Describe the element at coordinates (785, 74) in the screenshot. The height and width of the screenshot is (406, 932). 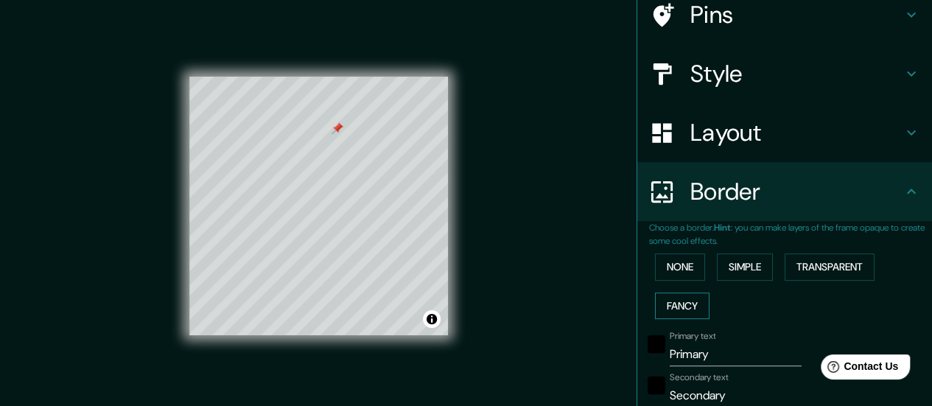
I see `div: Style` at that location.